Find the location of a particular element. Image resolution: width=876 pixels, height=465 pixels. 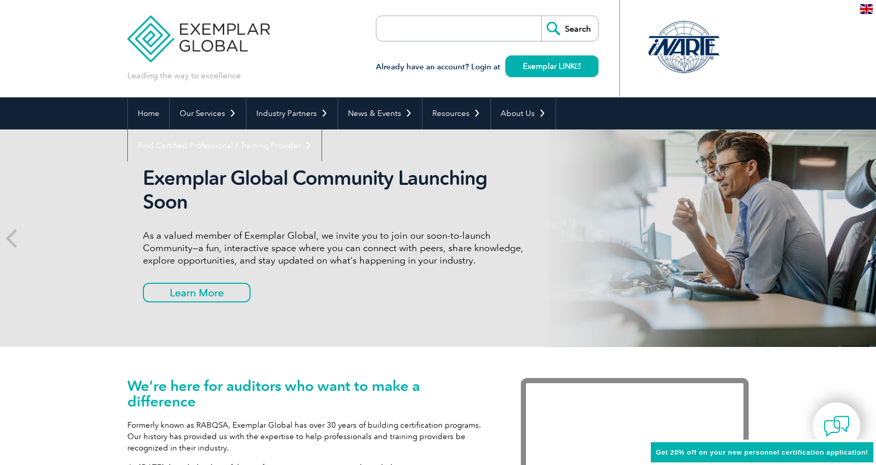

a: Our Services is located at coordinates (208, 113).